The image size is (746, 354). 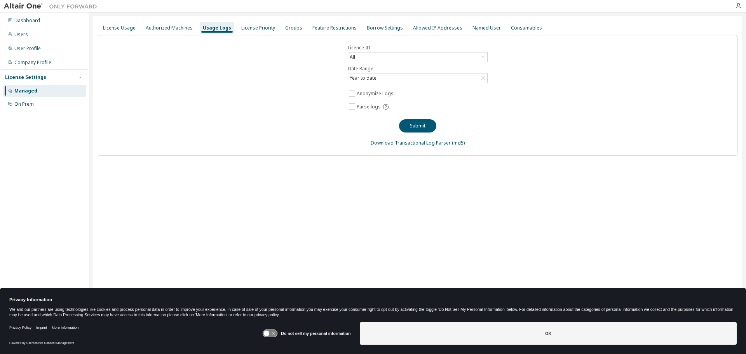 I want to click on button: Submit, so click(x=418, y=126).